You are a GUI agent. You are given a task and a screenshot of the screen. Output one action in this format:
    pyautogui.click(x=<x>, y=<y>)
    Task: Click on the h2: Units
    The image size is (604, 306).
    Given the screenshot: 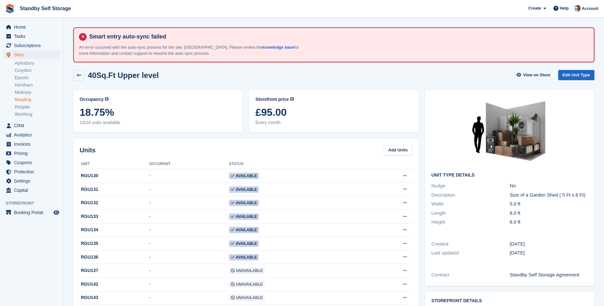 What is the action you would take?
    pyautogui.click(x=88, y=150)
    